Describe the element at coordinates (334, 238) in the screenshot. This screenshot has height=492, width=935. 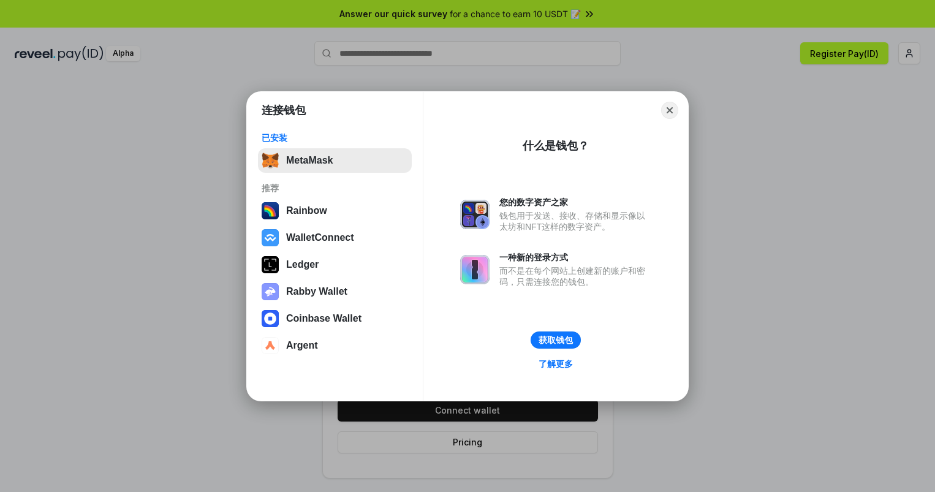
I see `button: WalletConnect` at that location.